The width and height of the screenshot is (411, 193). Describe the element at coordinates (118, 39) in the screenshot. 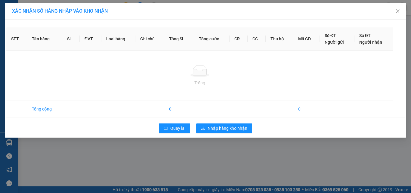

I see `th: Loại hàng` at that location.